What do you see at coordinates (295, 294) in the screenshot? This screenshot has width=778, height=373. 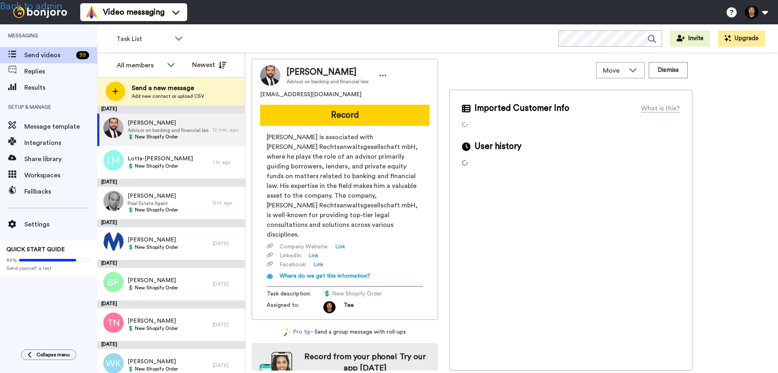 I see `span: Task description :` at bounding box center [295, 294].